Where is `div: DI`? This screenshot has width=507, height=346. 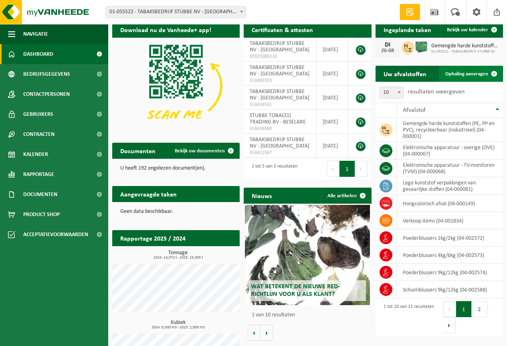
div: DI is located at coordinates (388, 45).